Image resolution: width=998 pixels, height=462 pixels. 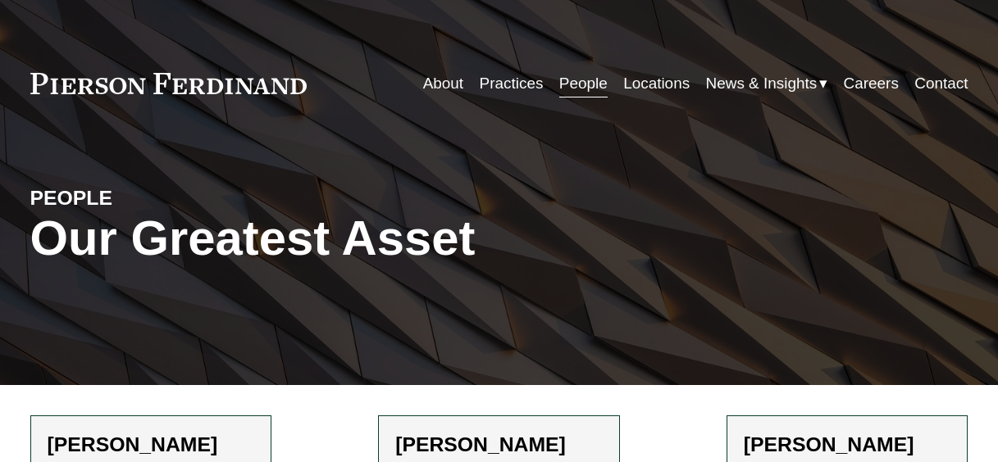 I want to click on a: Locations, so click(x=656, y=84).